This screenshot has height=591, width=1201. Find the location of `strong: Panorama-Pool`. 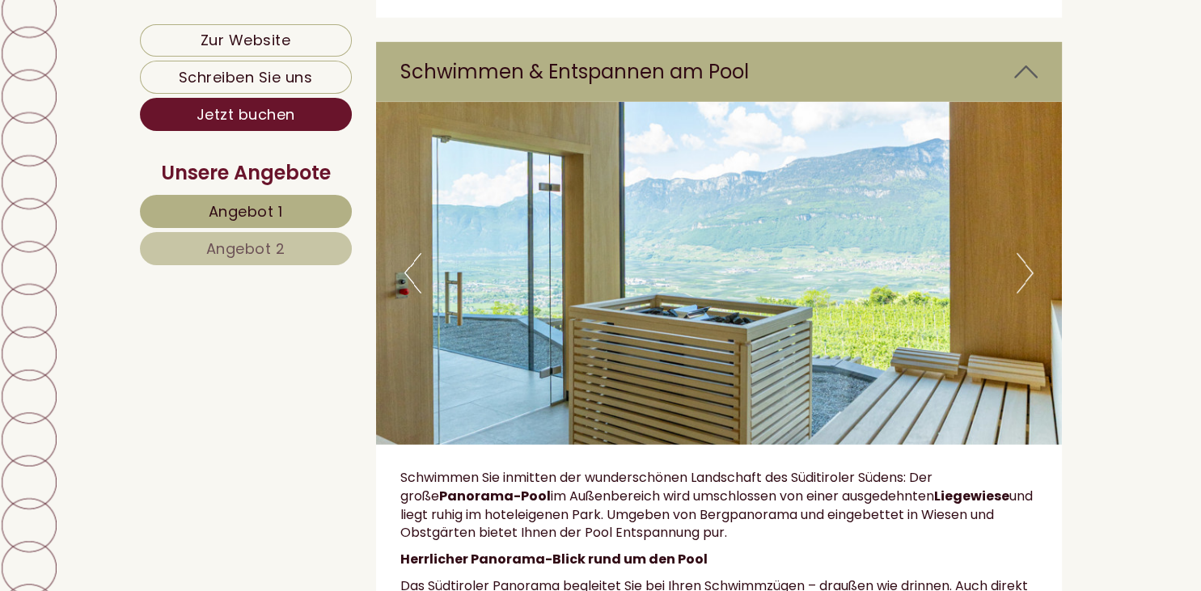

strong: Panorama-Pool is located at coordinates (495, 496).